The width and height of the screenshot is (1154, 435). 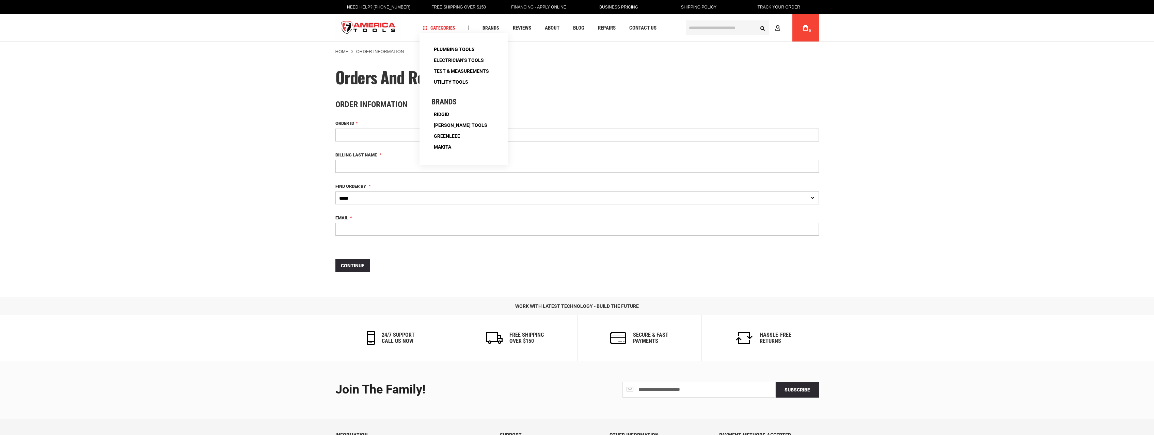 What do you see at coordinates (380, 51) in the screenshot?
I see `strong: Order Information` at bounding box center [380, 51].